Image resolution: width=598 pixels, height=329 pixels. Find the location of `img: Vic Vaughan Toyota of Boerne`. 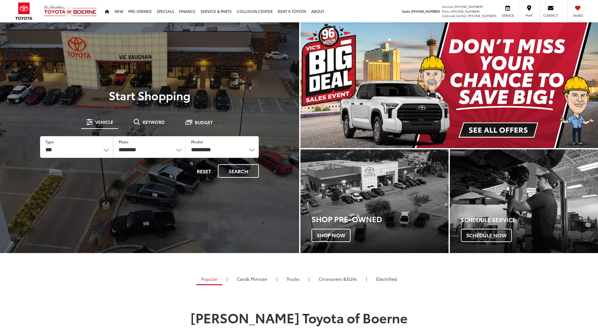

img: Vic Vaughan Toyota of Boerne is located at coordinates (70, 11).